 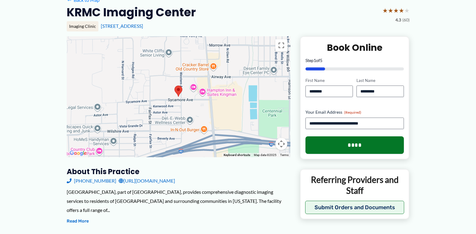 What do you see at coordinates (321, 60) in the screenshot?
I see `span: 5` at bounding box center [321, 60].